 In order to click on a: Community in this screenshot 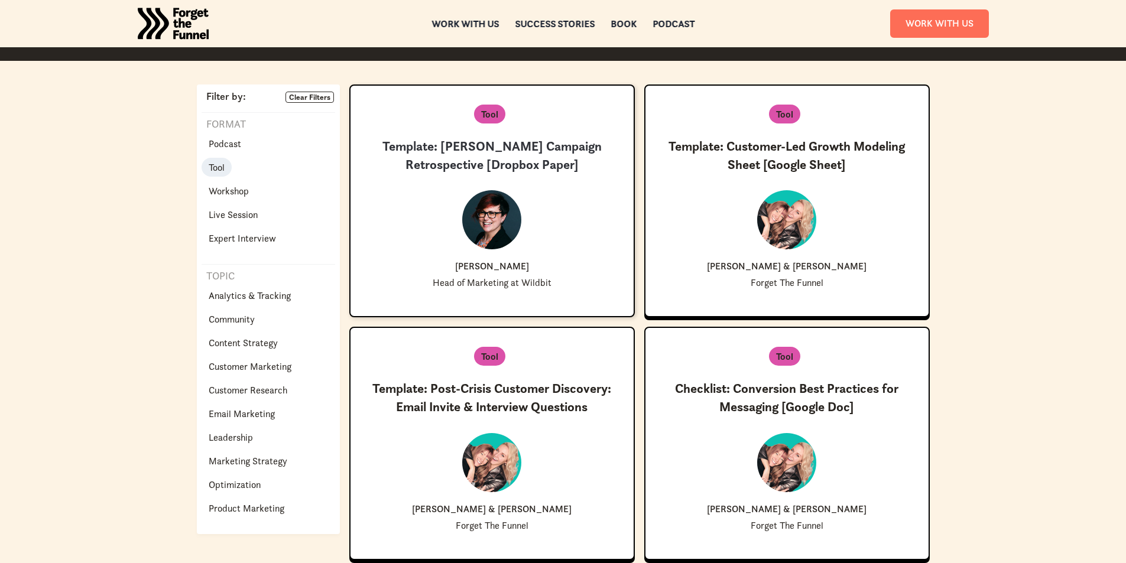, I will do `click(232, 319)`.